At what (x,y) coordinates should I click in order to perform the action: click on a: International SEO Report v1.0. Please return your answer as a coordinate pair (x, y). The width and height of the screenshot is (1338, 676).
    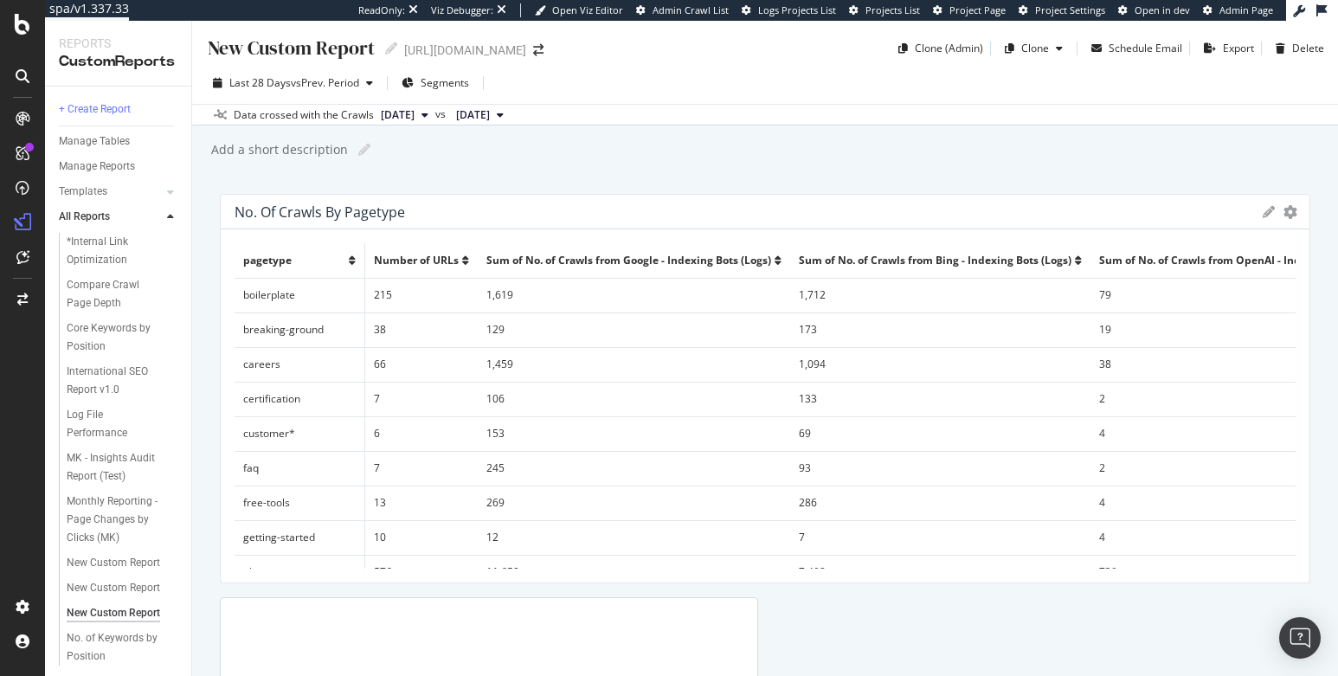
    Looking at the image, I should click on (123, 381).